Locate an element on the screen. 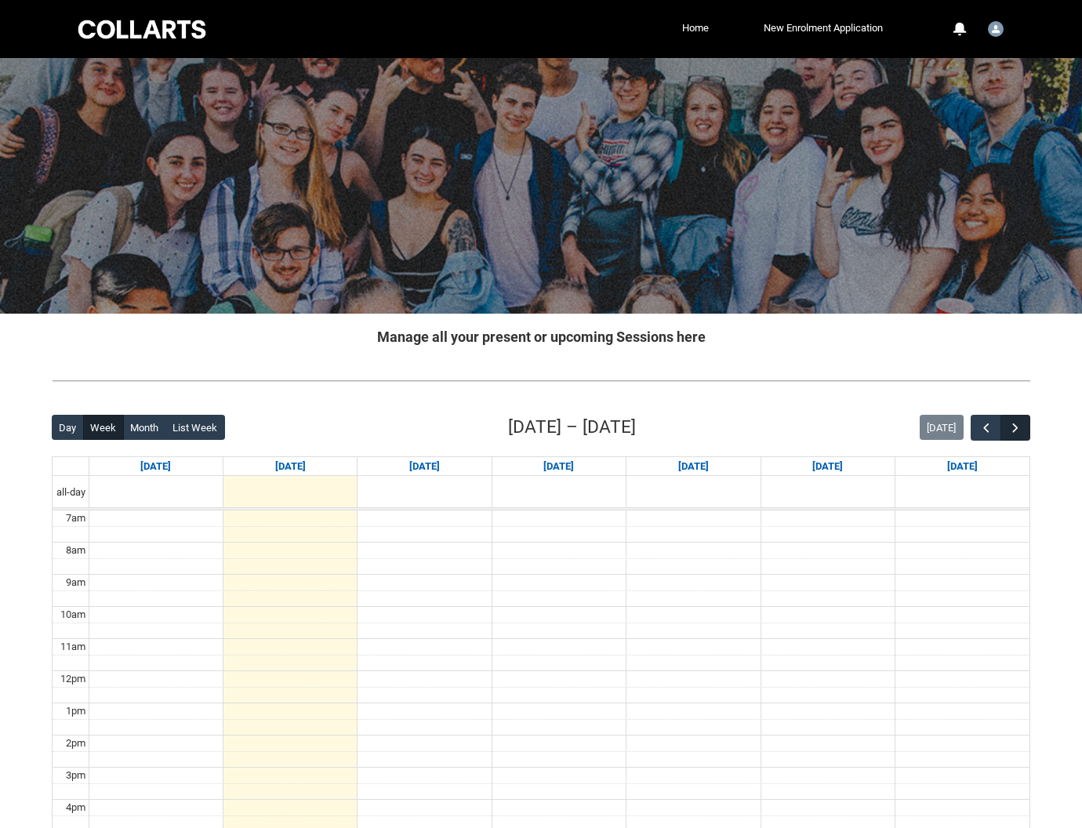 The image size is (1082, 828). div: 10am is located at coordinates (73, 614).